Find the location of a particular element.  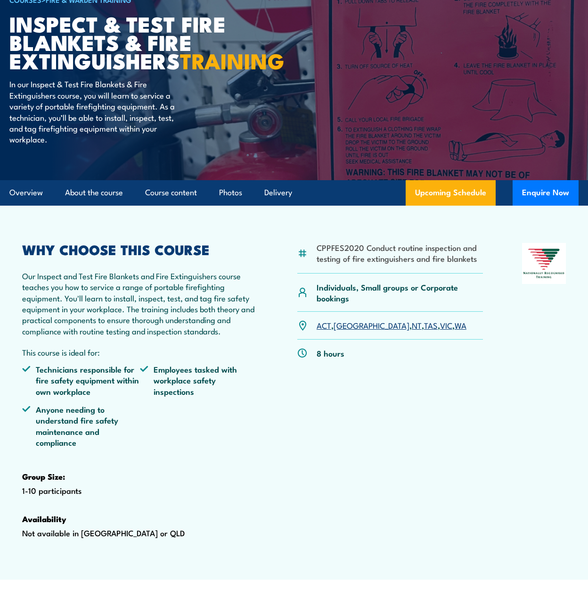

p: Our Inspect and Test Fire Blankets and Fire Extinguishers course teaches you how to service a ran... is located at coordinates (140, 303).